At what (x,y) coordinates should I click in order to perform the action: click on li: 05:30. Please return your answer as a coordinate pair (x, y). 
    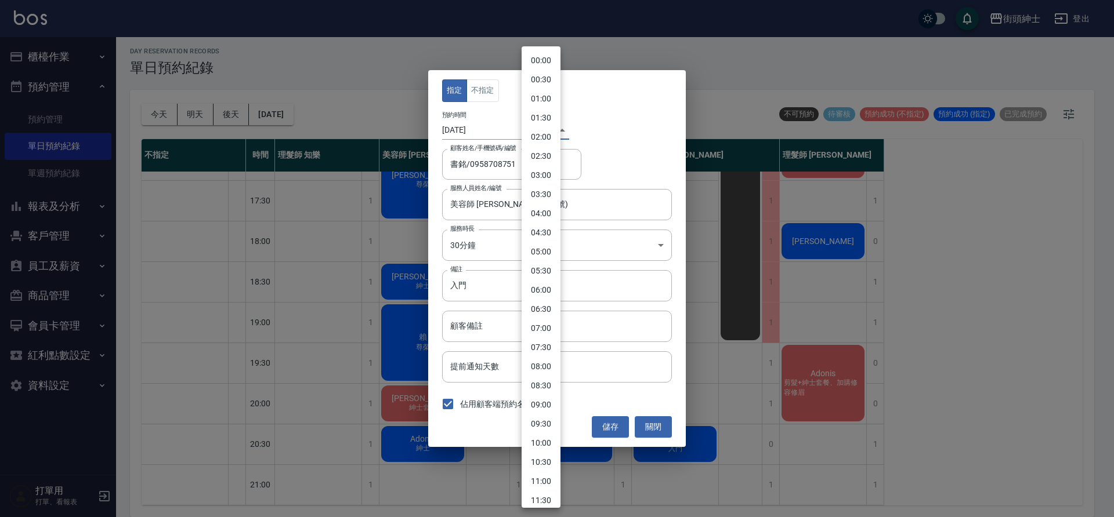
    Looking at the image, I should click on (541, 271).